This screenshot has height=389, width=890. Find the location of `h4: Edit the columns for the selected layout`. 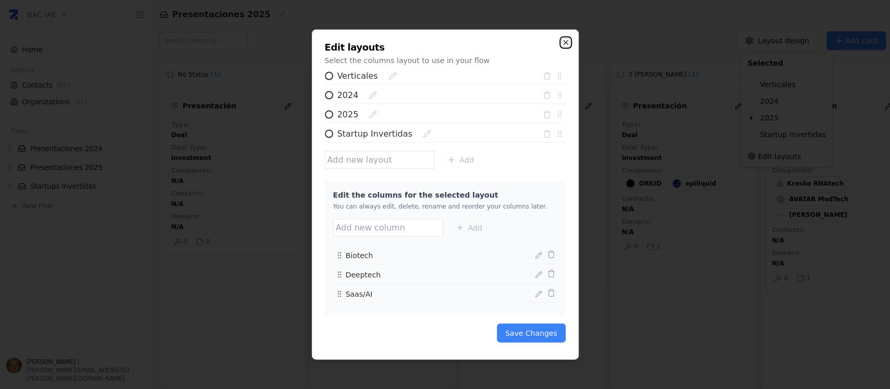

h4: Edit the columns for the selected layout is located at coordinates (445, 196).